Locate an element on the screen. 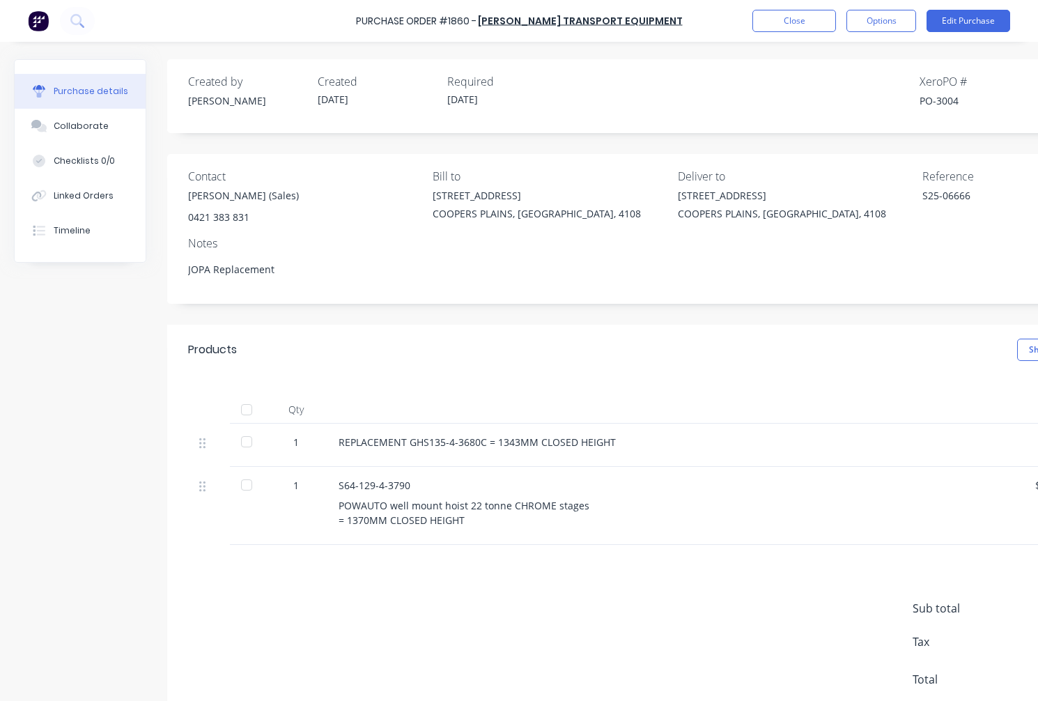 This screenshot has height=701, width=1038. div: Purchase Order #1860 - is located at coordinates (416, 21).